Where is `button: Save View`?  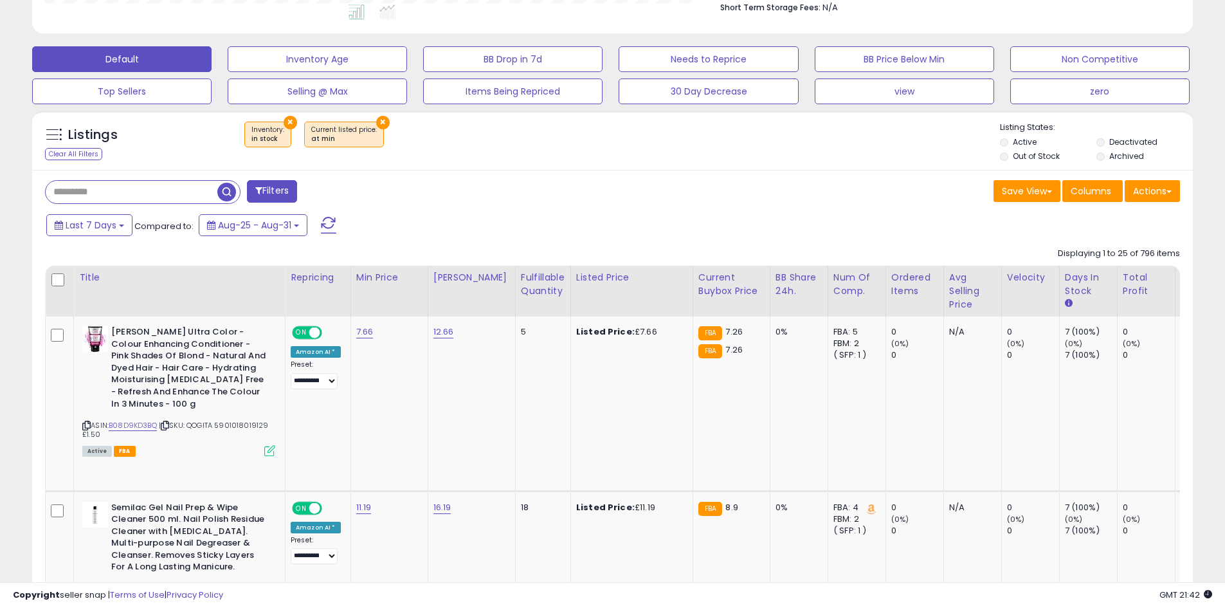
button: Save View is located at coordinates (1027, 191).